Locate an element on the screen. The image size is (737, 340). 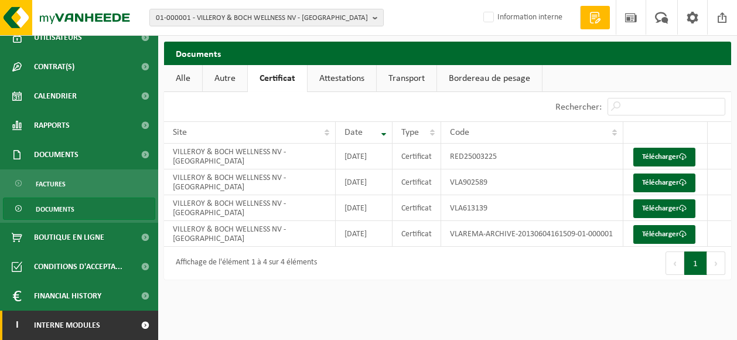
span: Date is located at coordinates (353, 132).